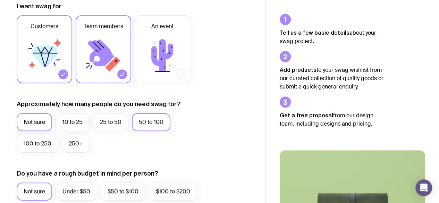 Image resolution: width=439 pixels, height=203 pixels. Describe the element at coordinates (331, 37) in the screenshot. I see `p: about your swag project.` at that location.